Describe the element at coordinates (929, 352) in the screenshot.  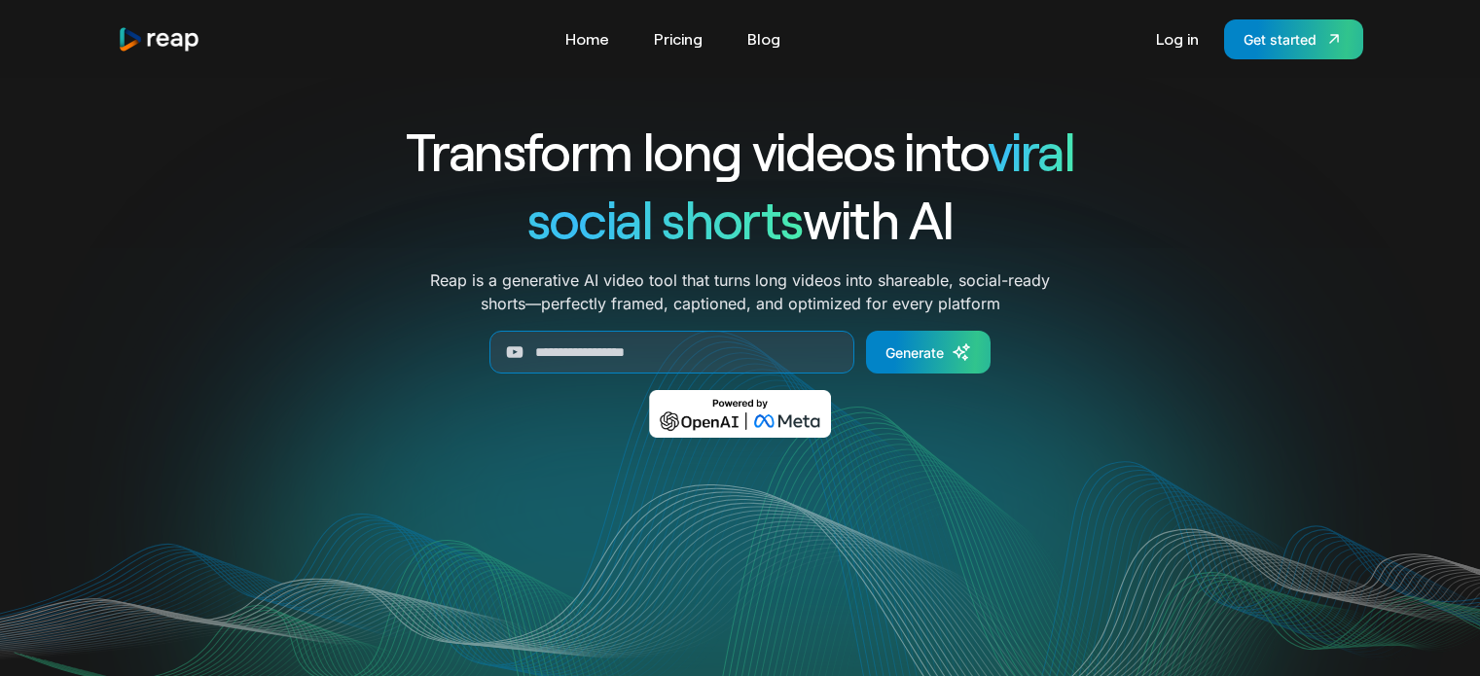
I see `a: Generate` at that location.